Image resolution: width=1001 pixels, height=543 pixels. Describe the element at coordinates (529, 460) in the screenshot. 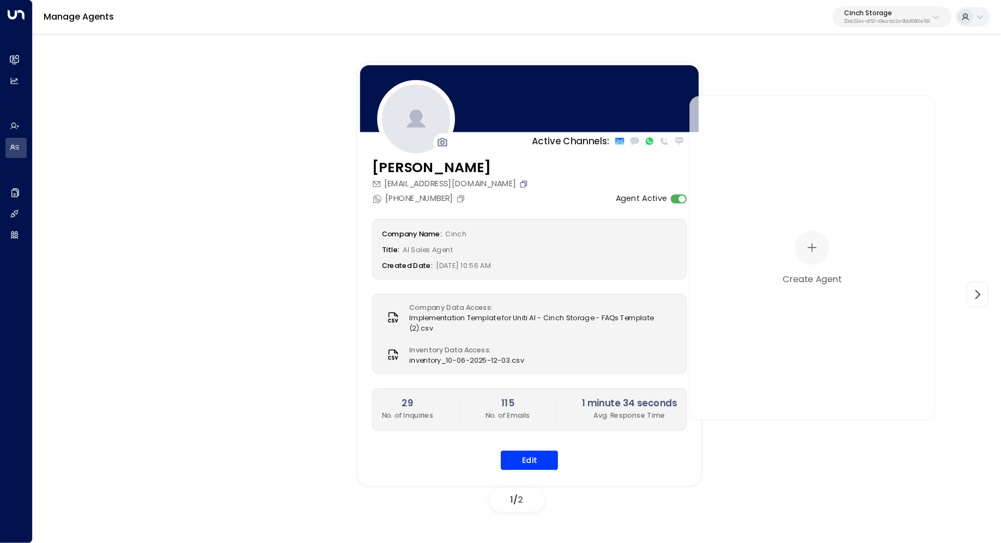

I see `button: Edit` at that location.